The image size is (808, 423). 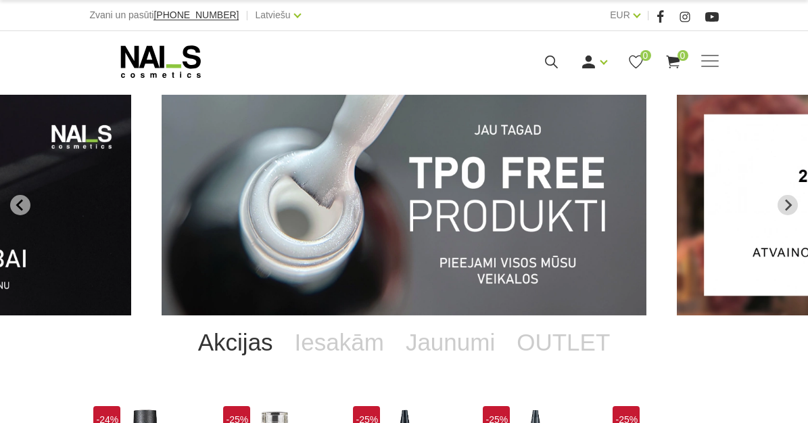 I want to click on button: Go to last slide, so click(x=20, y=205).